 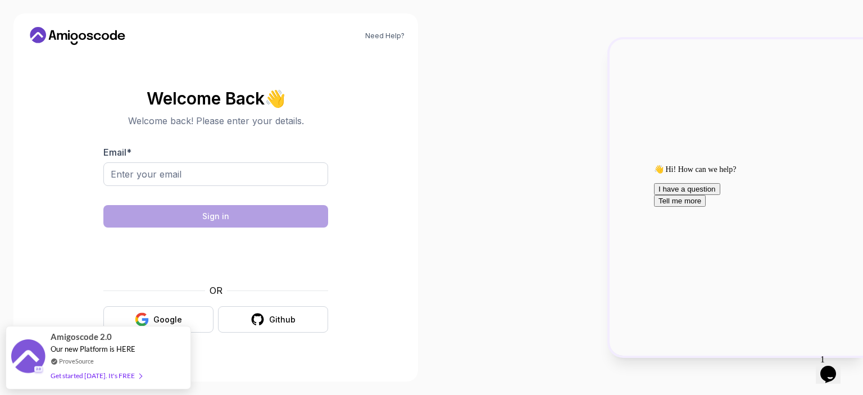 I want to click on div: Google, so click(x=167, y=320).